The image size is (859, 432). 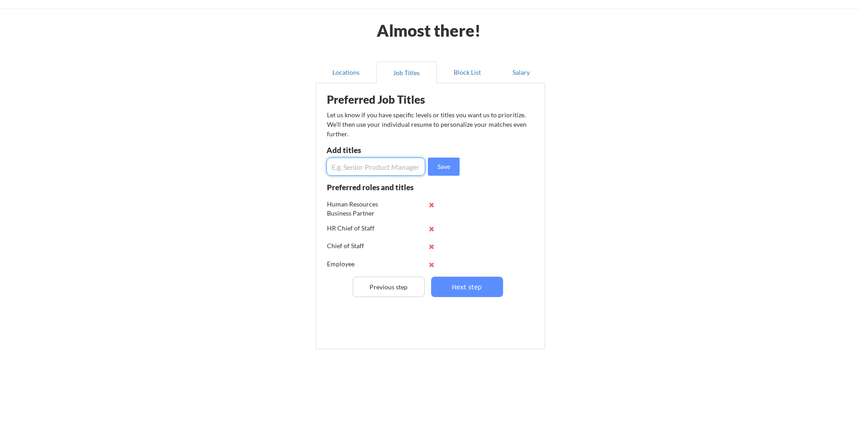 I want to click on div: Human Resources Business Partner, so click(x=356, y=208).